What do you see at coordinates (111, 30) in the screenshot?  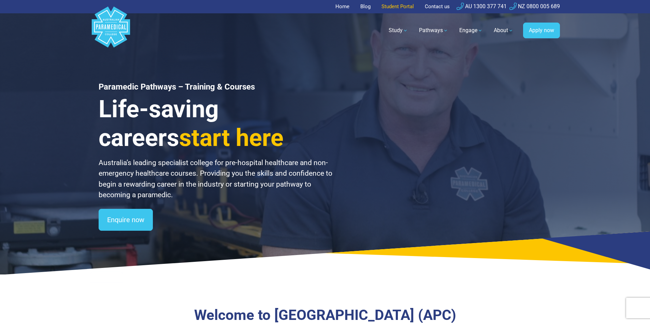 I see `a: Australian Paramedical College` at bounding box center [111, 30].